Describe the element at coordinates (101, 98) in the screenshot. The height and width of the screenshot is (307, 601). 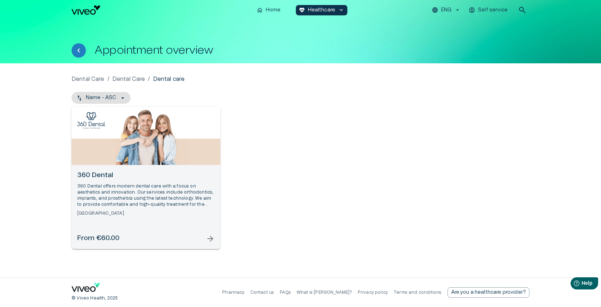
I see `button: Name - ASC` at that location.